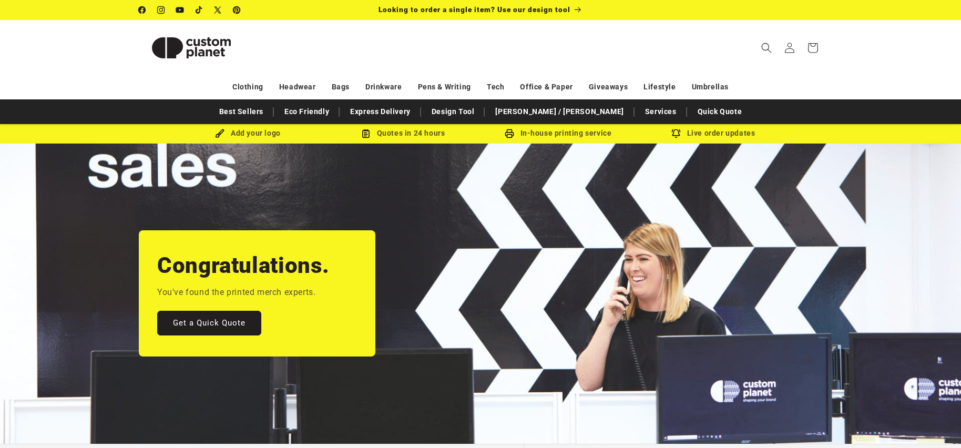 The image size is (961, 448). What do you see at coordinates (236, 292) in the screenshot?
I see `p: You've found the printed merch experts.` at bounding box center [236, 292].